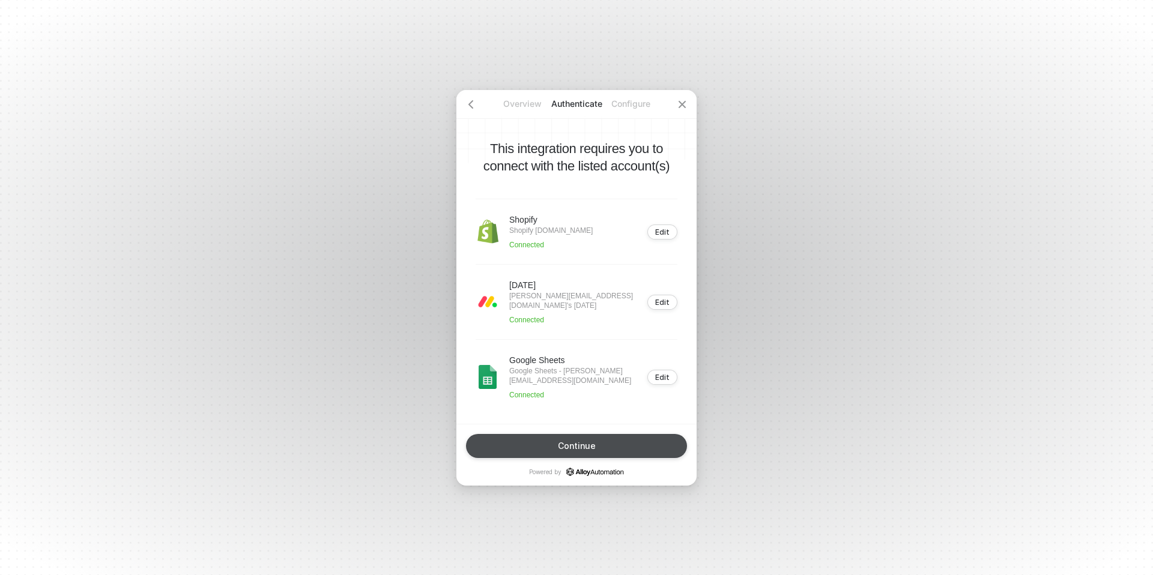 The image size is (1153, 575). I want to click on p: Powered by, so click(577, 472).